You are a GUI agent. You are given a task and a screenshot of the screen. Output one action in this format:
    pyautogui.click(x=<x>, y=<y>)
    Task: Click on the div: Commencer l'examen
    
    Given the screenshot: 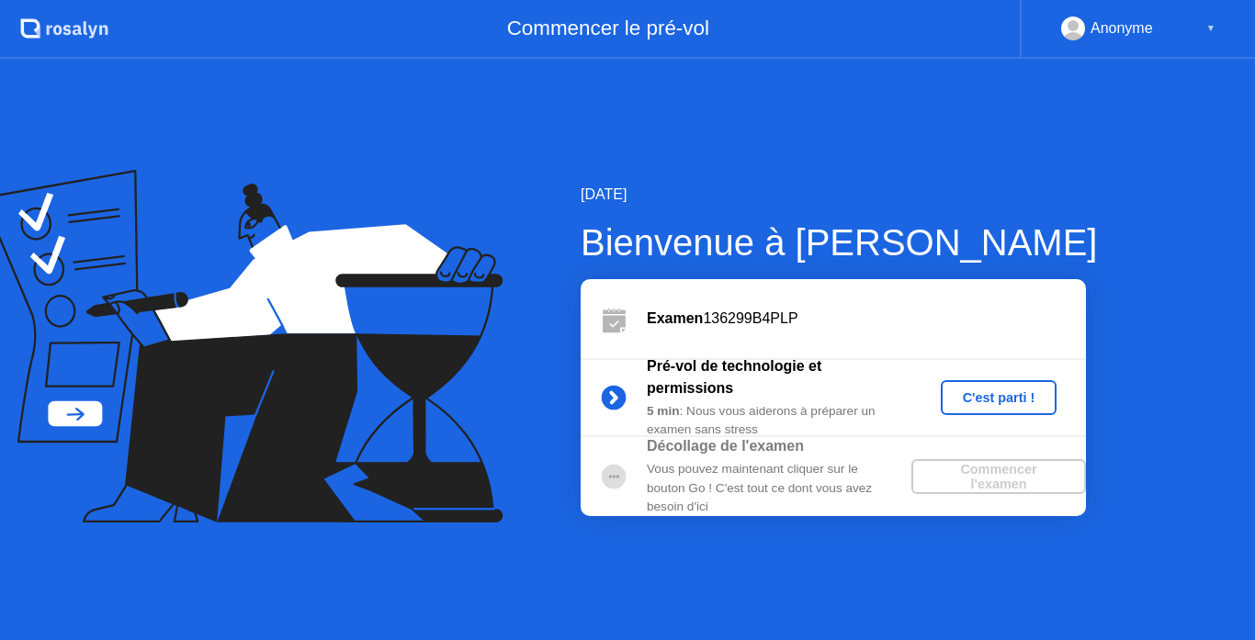 What is the action you would take?
    pyautogui.click(x=999, y=477)
    